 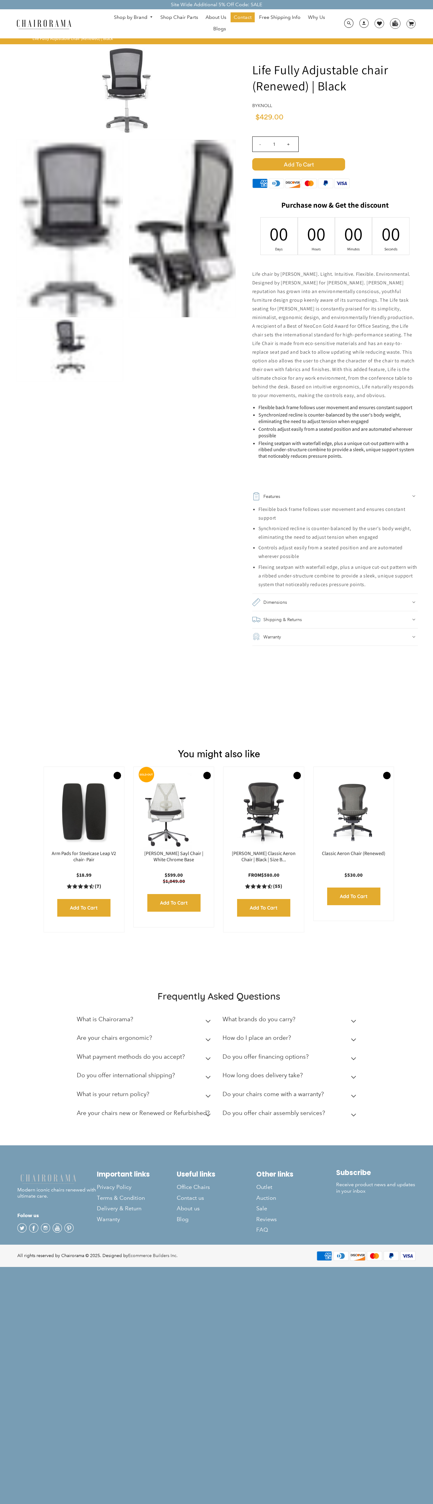 What do you see at coordinates (243, 17) in the screenshot?
I see `span: Contact` at bounding box center [243, 17].